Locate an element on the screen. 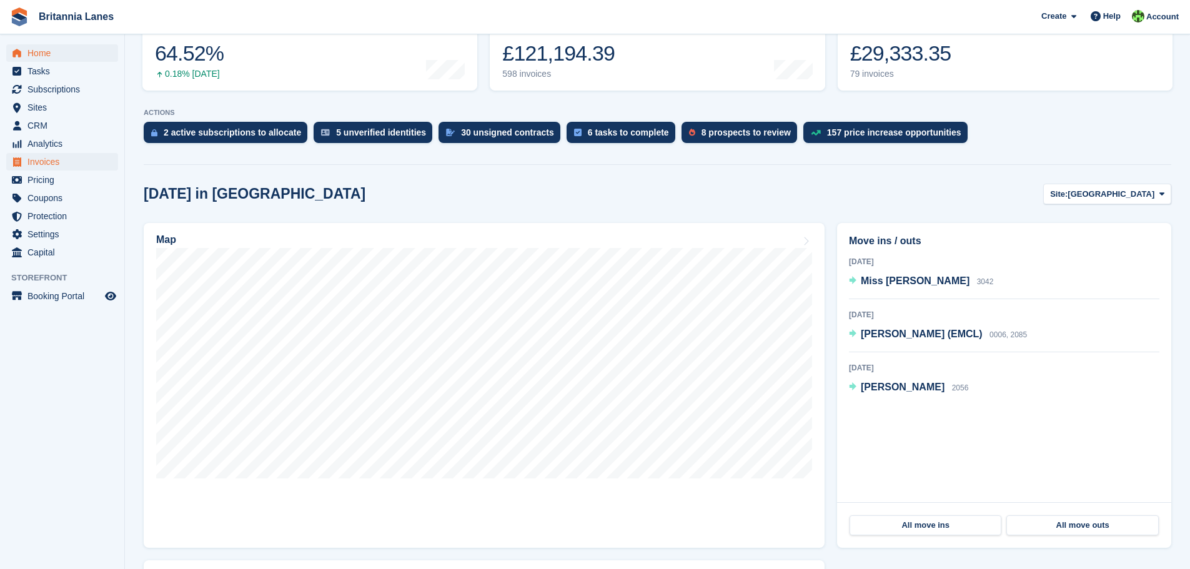  span: 3042 is located at coordinates (985, 282).